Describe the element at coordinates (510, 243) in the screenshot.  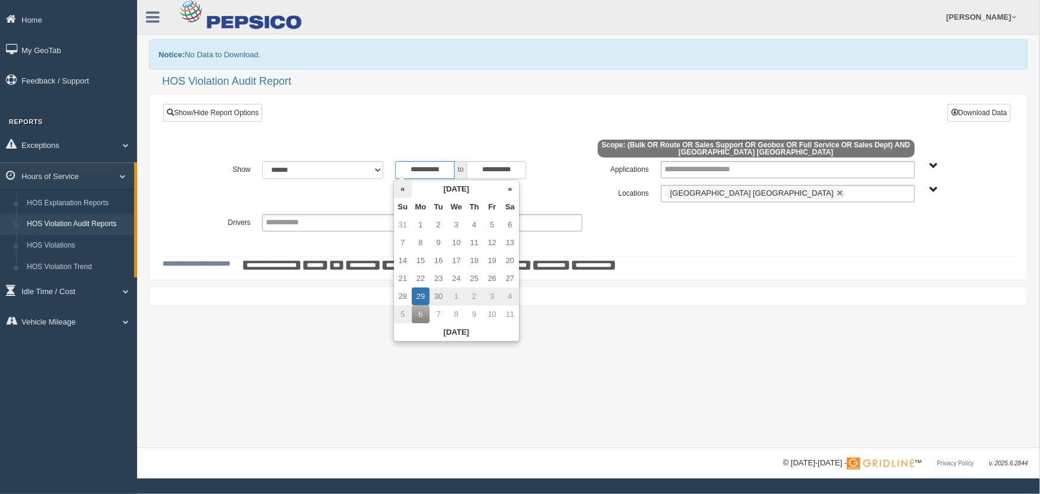
I see `td: 13` at that location.